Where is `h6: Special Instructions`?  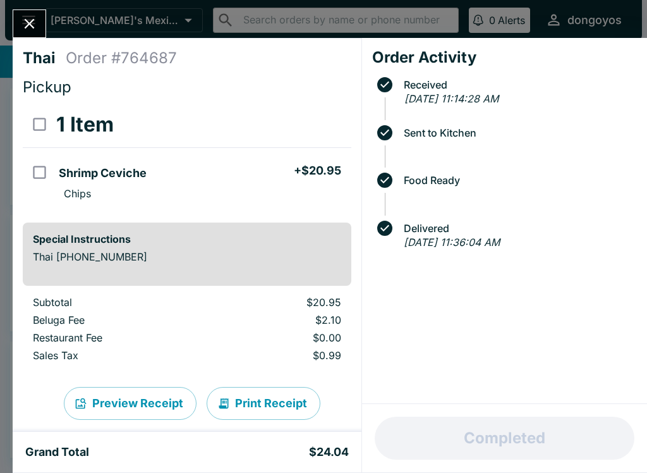 h6: Special Instructions is located at coordinates (187, 239).